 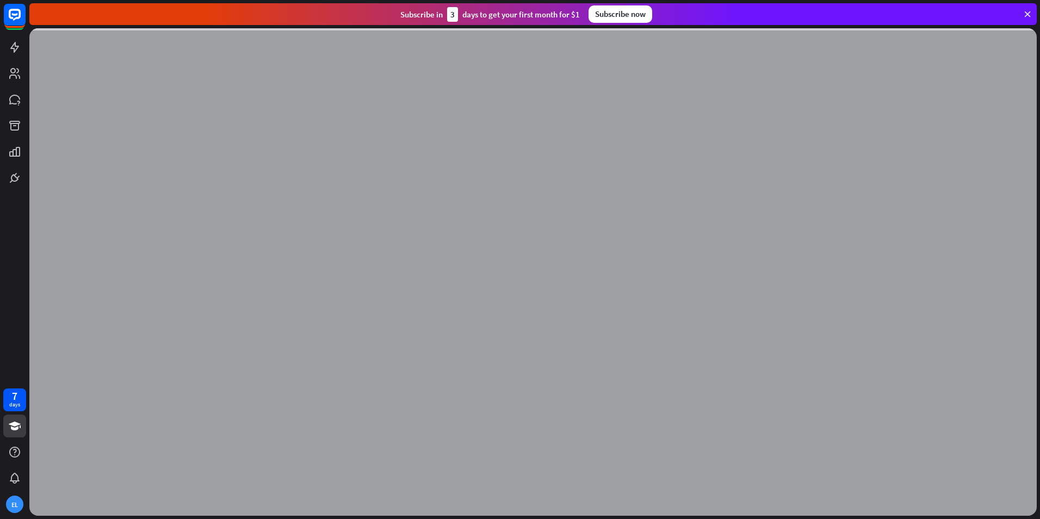 I want to click on div: 3, so click(x=452, y=14).